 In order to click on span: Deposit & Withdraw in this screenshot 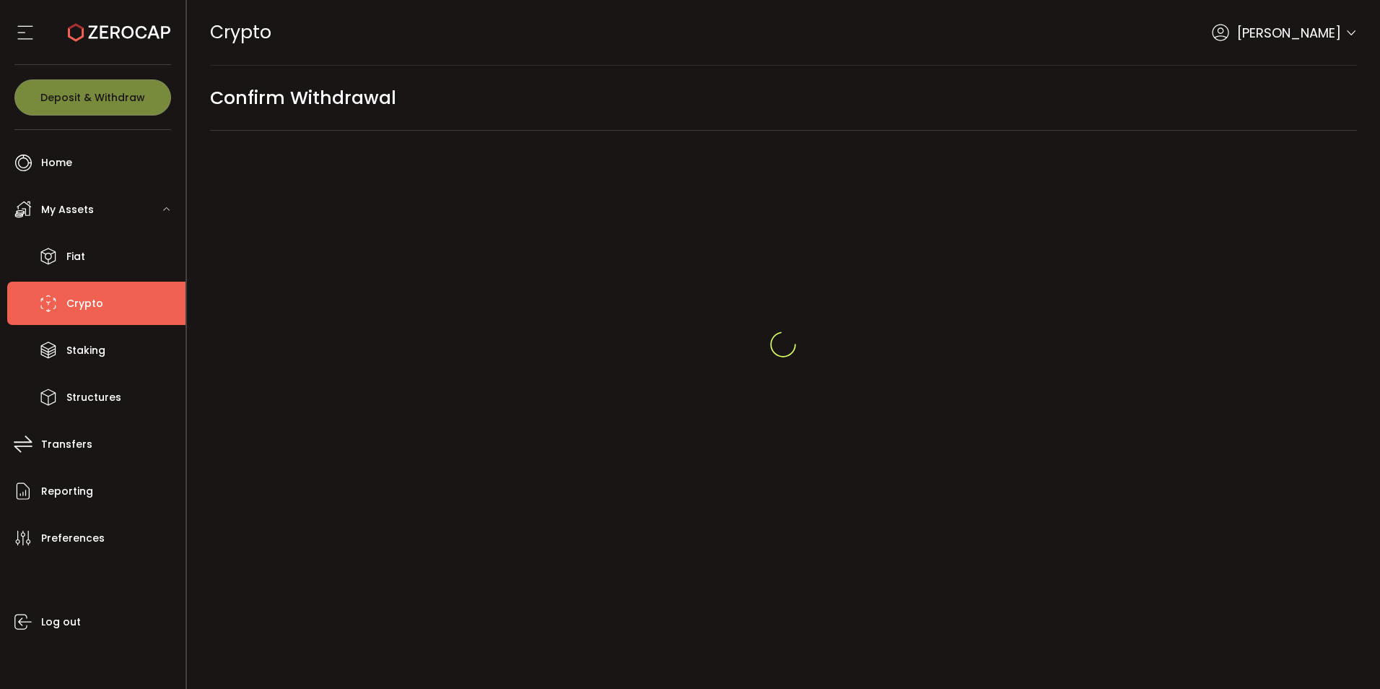, I will do `click(92, 97)`.